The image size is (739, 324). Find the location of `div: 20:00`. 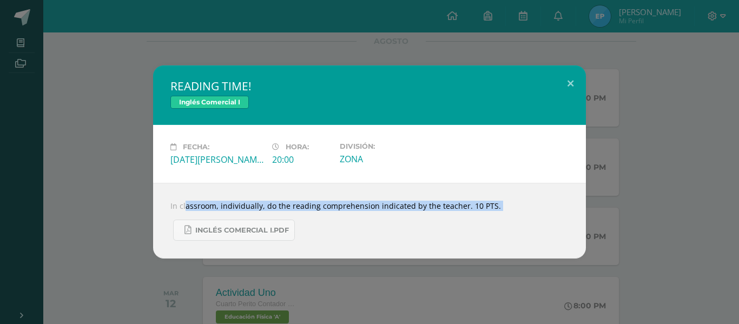

div: 20:00 is located at coordinates (301, 160).